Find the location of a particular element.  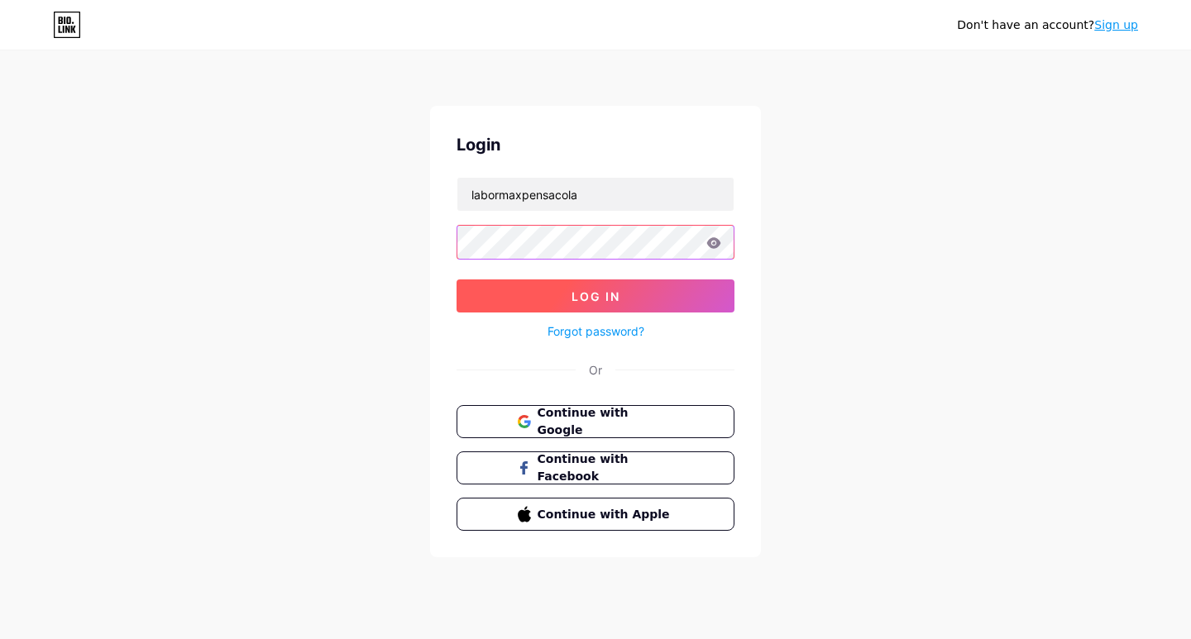

button: Continue with Google is located at coordinates (595, 422).